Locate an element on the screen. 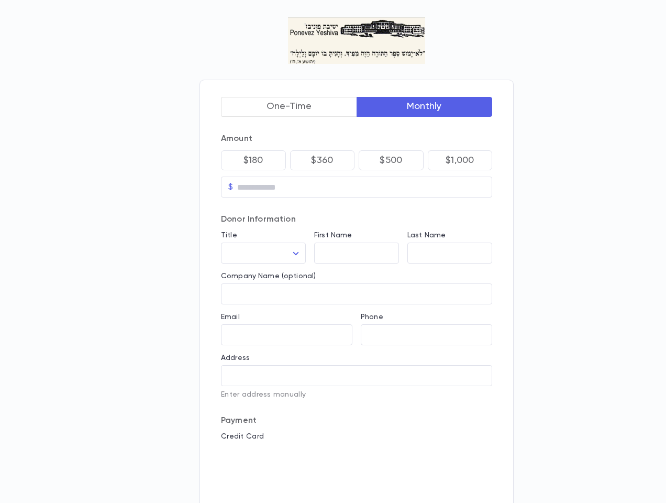  p: $500 is located at coordinates (391, 160).